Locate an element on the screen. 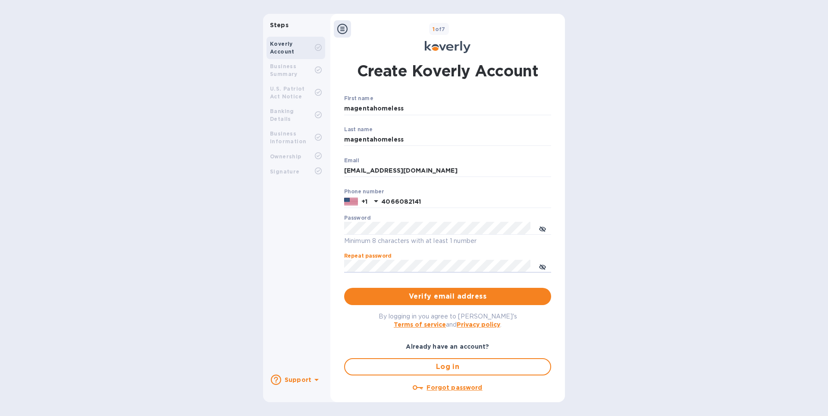 This screenshot has width=828, height=416. b: Banking Details is located at coordinates (282, 115).